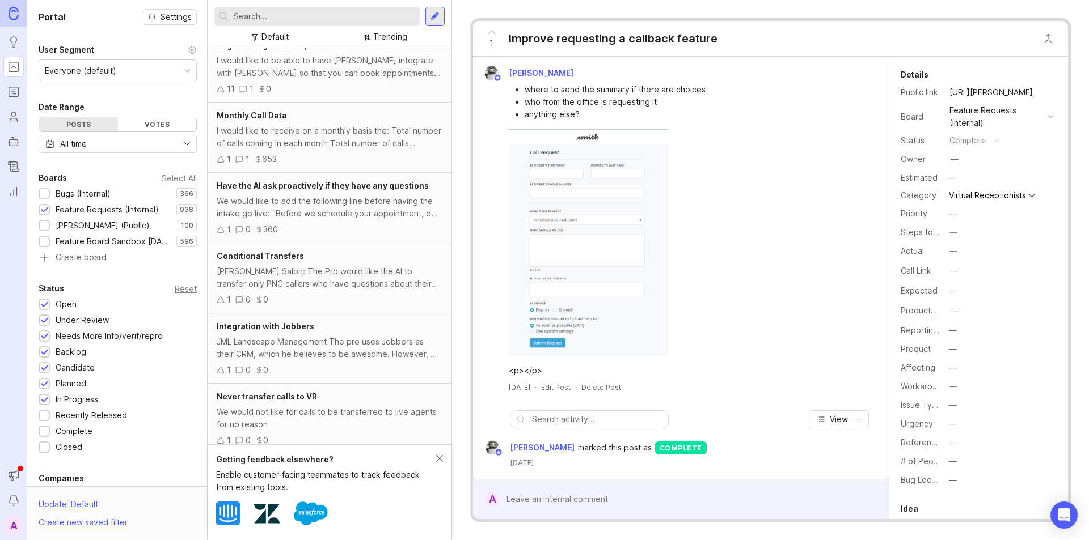 The width and height of the screenshot is (1089, 540). What do you see at coordinates (66, 304) in the screenshot?
I see `div: Open` at bounding box center [66, 304].